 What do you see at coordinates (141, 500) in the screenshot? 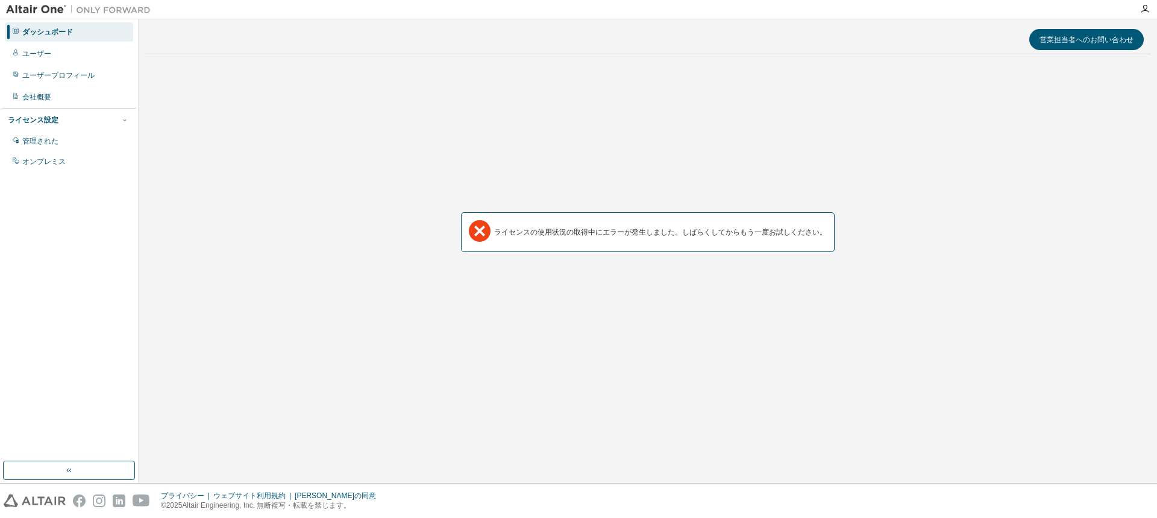
I see `img: youtube.svg` at bounding box center [141, 500].